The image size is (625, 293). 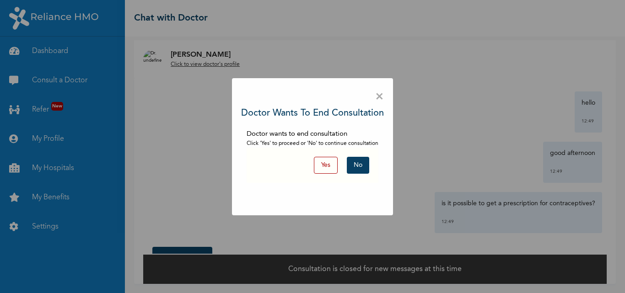 What do you see at coordinates (312, 144) in the screenshot?
I see `p: Click 'Yes' to proceed or 'No' to continue consultation` at bounding box center [312, 144].